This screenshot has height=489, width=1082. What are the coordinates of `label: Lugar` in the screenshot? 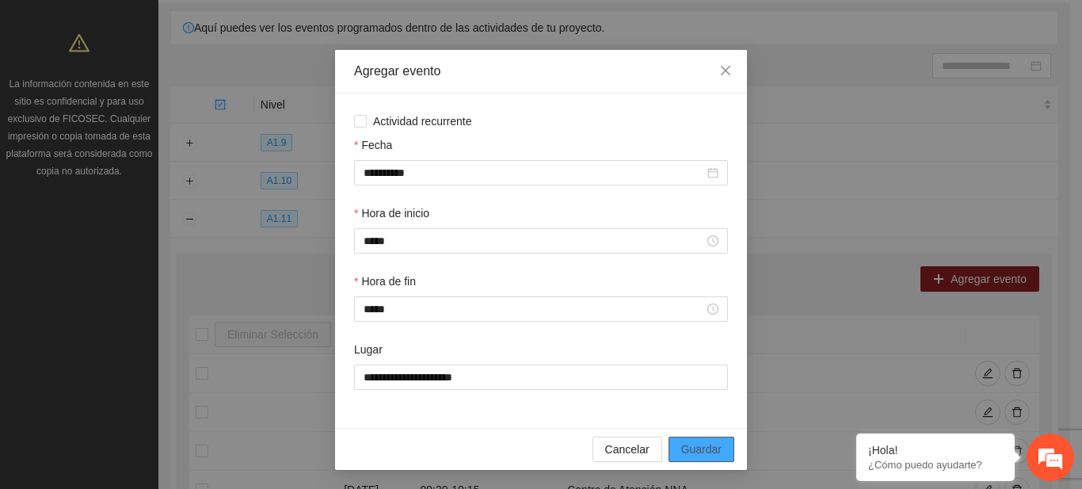 It's located at (368, 349).